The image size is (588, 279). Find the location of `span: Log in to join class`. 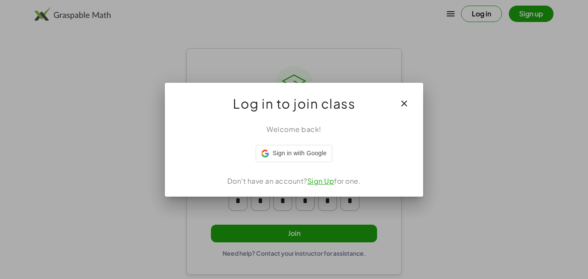

span: Log in to join class is located at coordinates (294, 103).